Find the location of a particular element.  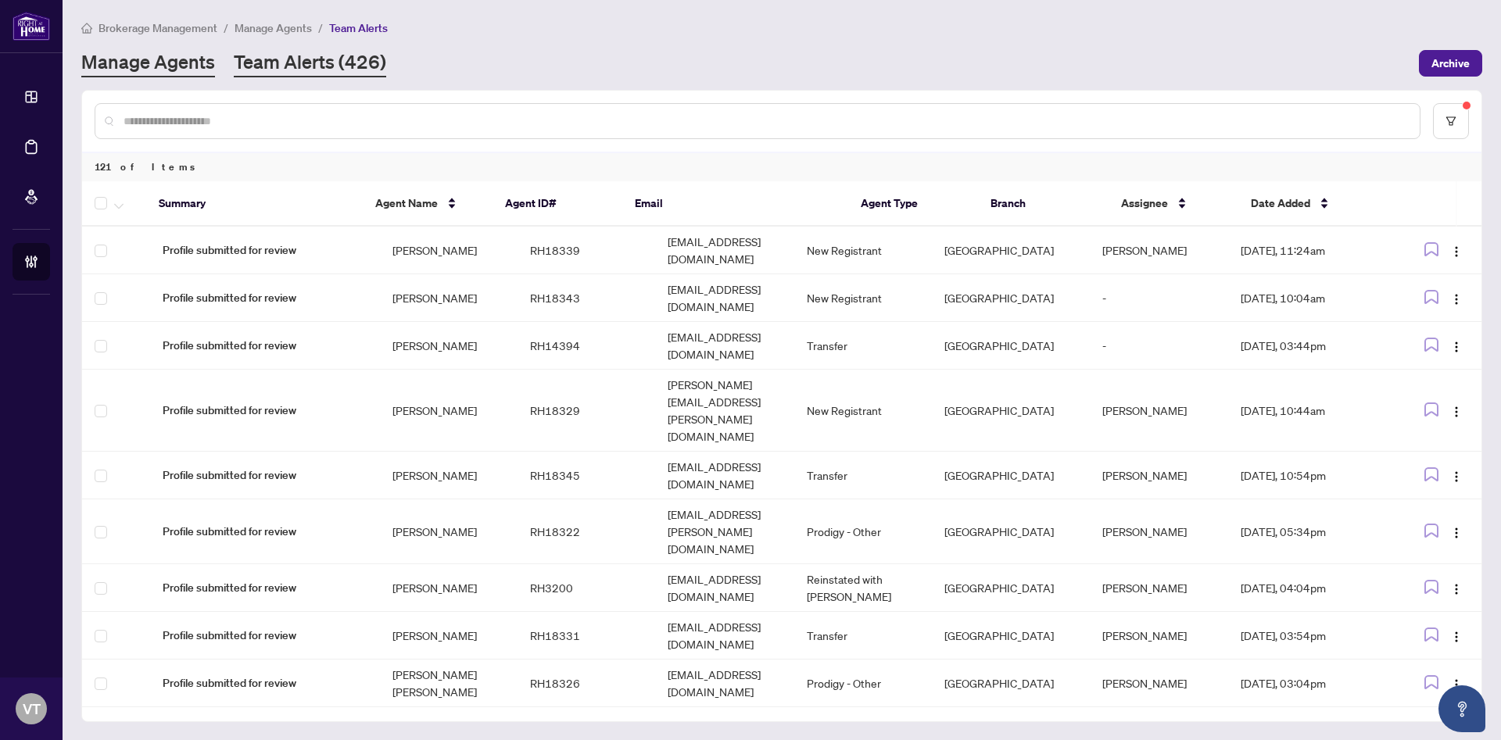

th: Email is located at coordinates (735, 204).